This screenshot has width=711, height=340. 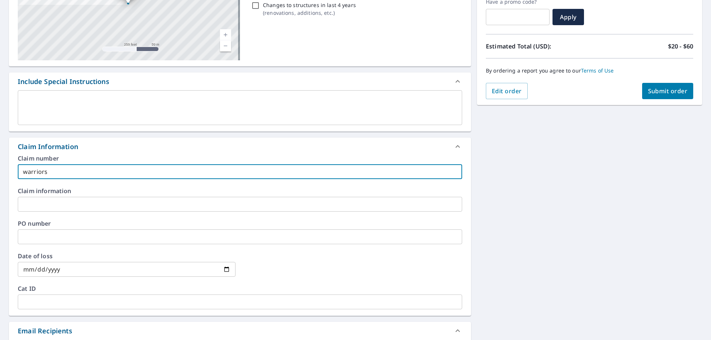 What do you see at coordinates (240, 224) in the screenshot?
I see `label: PO number` at bounding box center [240, 224].